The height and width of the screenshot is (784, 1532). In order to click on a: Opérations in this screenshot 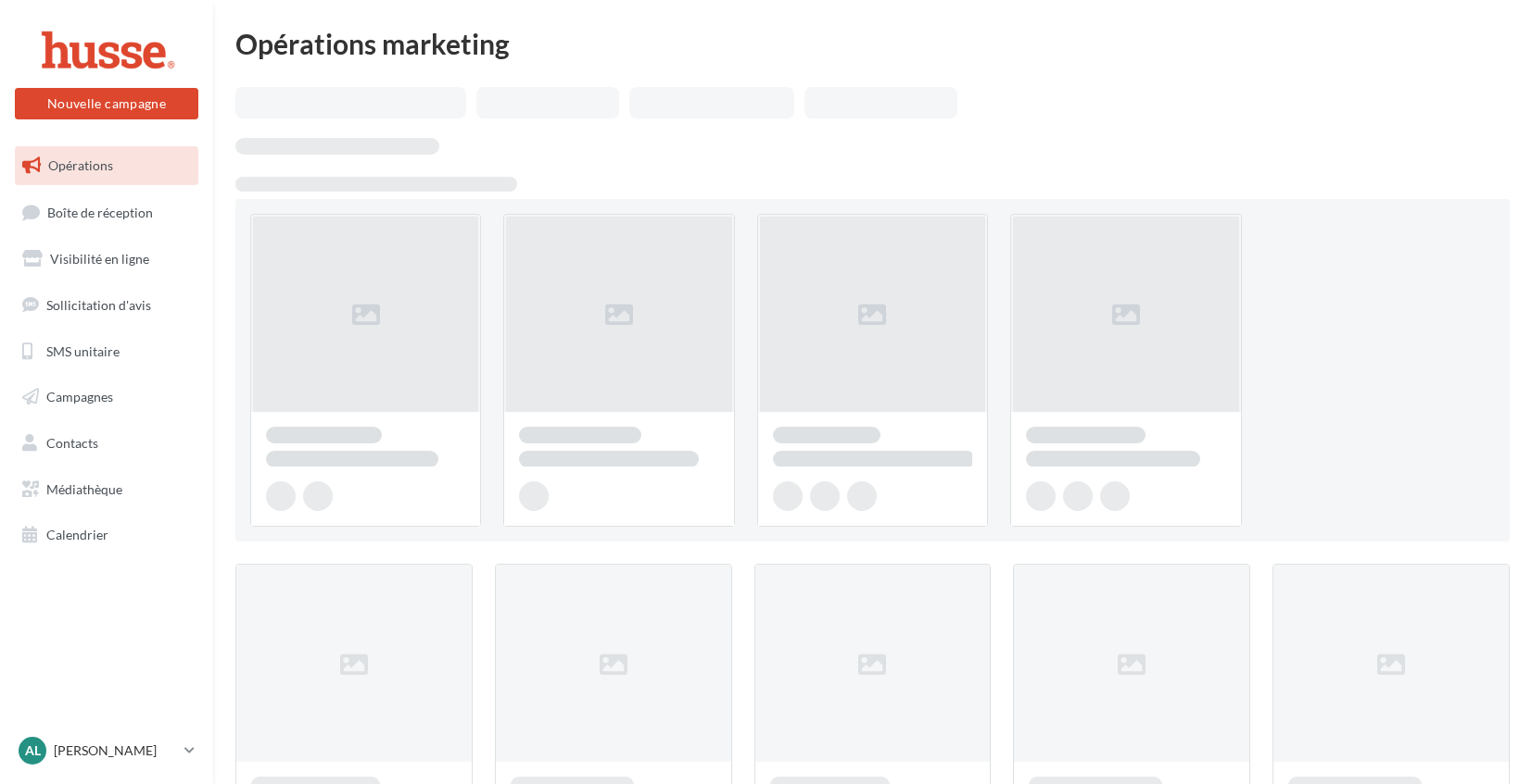, I will do `click(107, 165)`.